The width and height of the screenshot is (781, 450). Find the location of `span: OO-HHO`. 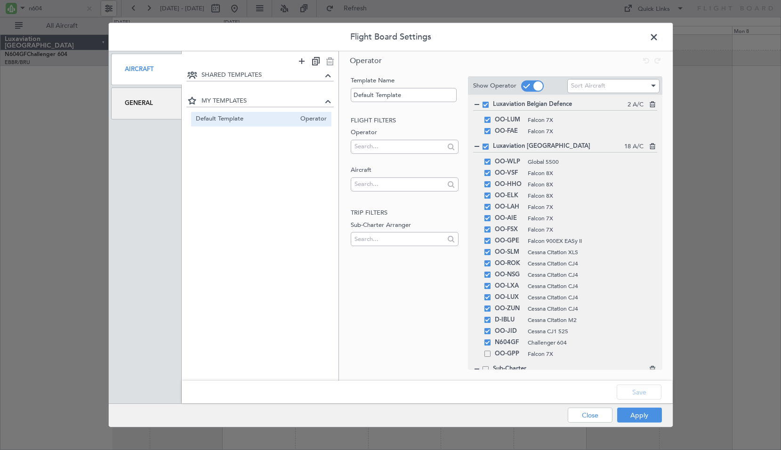

span: OO-HHO is located at coordinates (509, 184).